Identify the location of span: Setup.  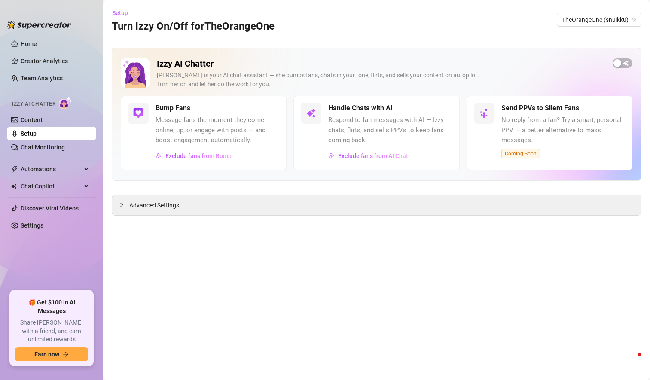
(120, 13).